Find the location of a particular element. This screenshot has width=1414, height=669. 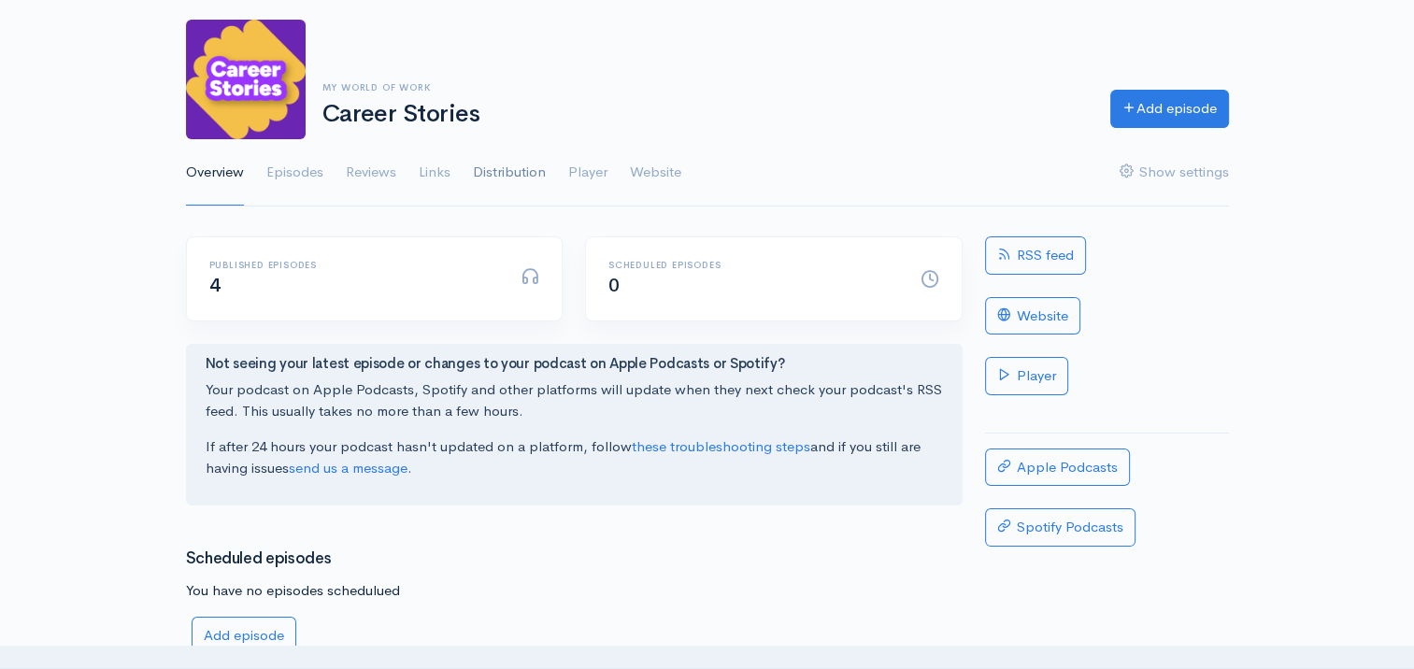

h6: Scheduled episodes is located at coordinates (753, 265).